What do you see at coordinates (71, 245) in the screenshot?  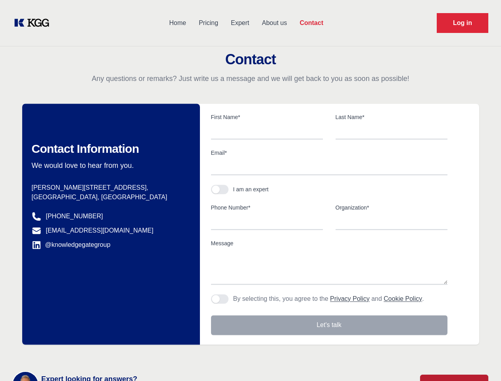 I see `a: @knowledgegategroup` at bounding box center [71, 245].